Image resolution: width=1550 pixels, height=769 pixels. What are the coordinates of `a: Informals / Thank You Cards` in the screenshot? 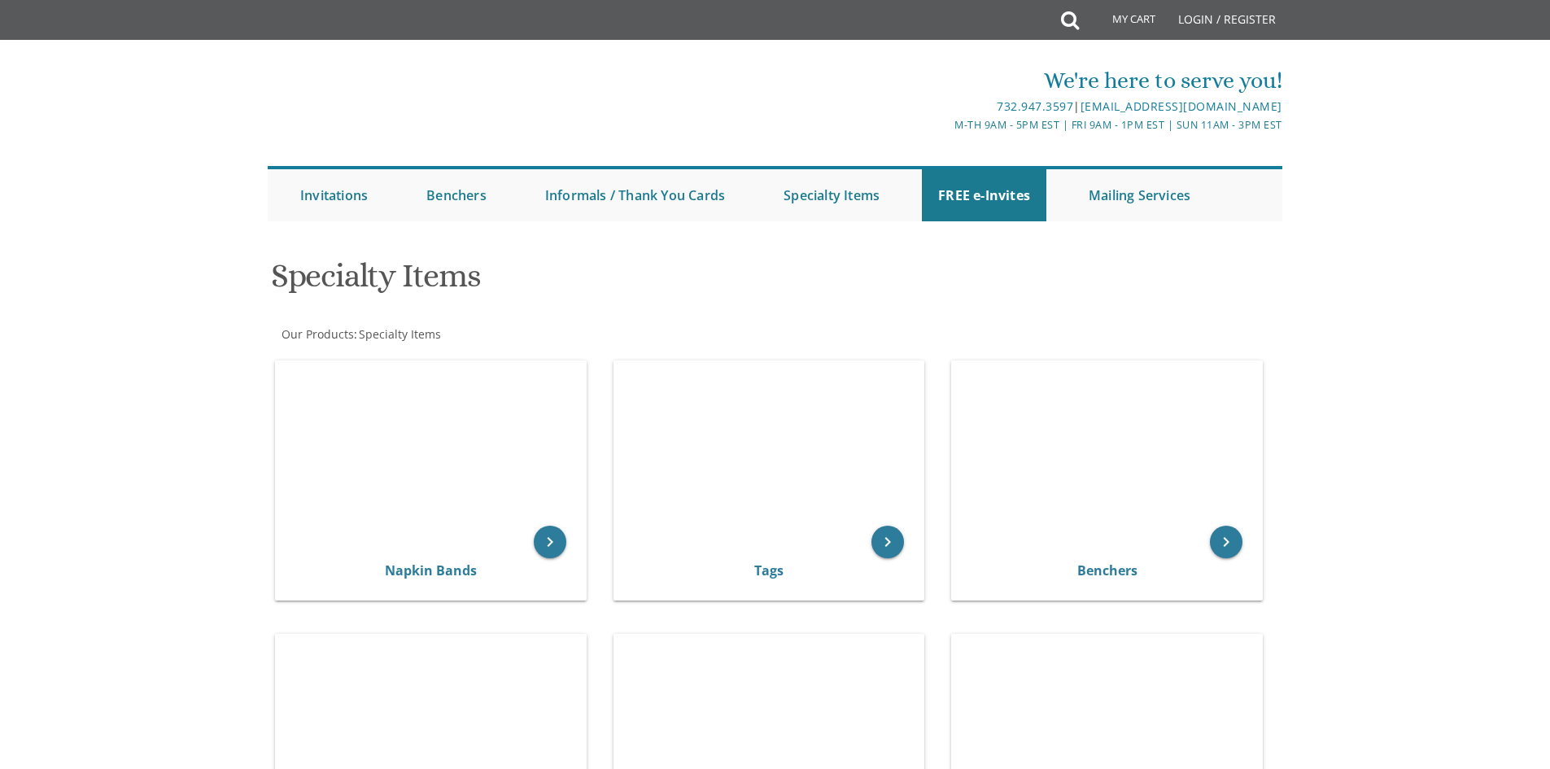 It's located at (635, 195).